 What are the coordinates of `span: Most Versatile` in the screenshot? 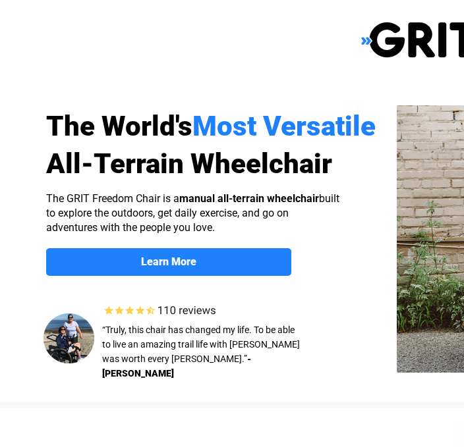 It's located at (284, 126).